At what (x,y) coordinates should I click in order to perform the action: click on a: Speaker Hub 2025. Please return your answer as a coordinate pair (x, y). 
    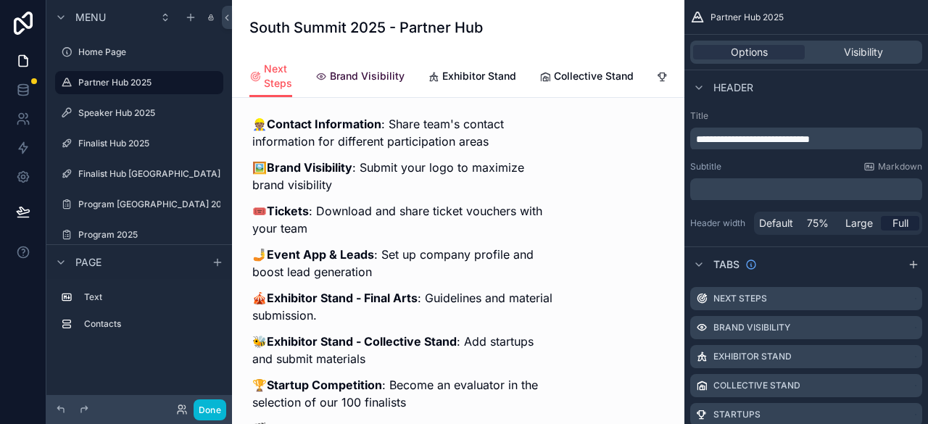
    Looking at the image, I should click on (139, 113).